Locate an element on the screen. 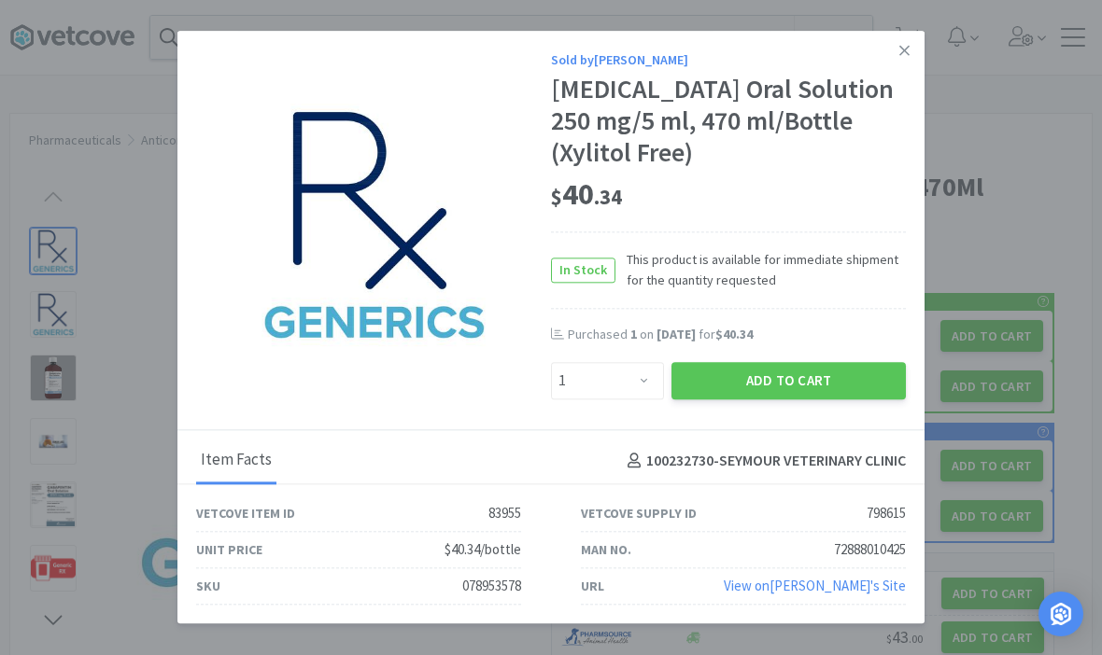 The width and height of the screenshot is (1102, 655). div: Vetcove Supply ID is located at coordinates (639, 513).